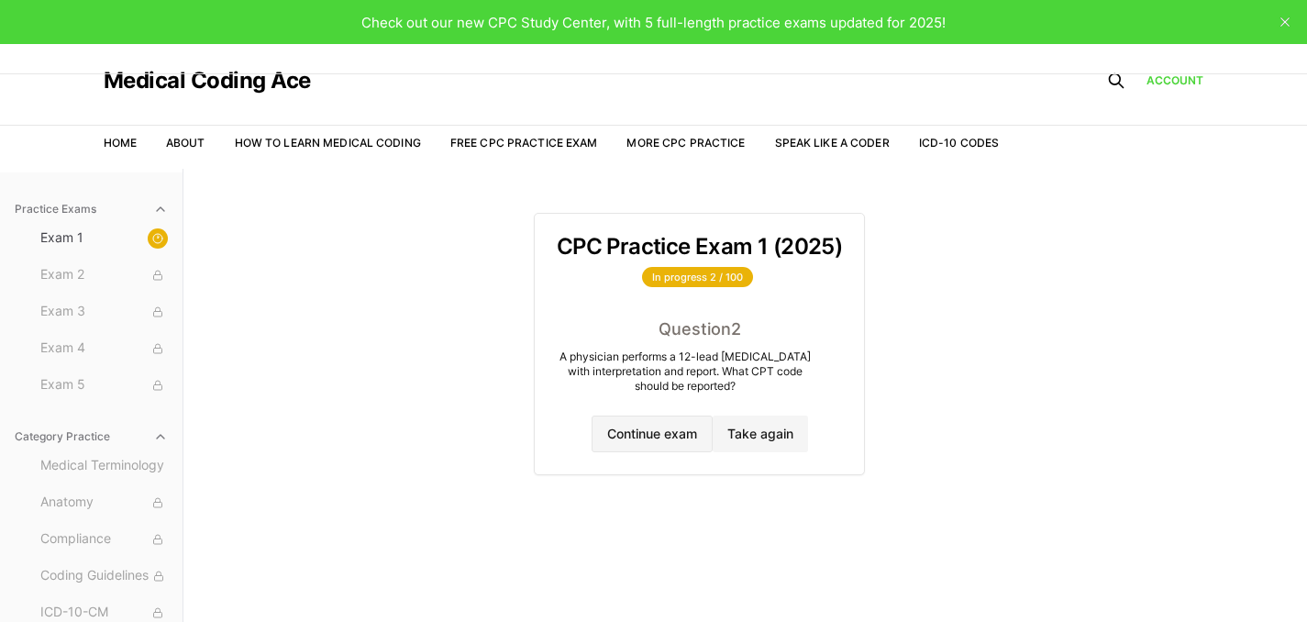  I want to click on span: Medical Terminology, so click(104, 466).